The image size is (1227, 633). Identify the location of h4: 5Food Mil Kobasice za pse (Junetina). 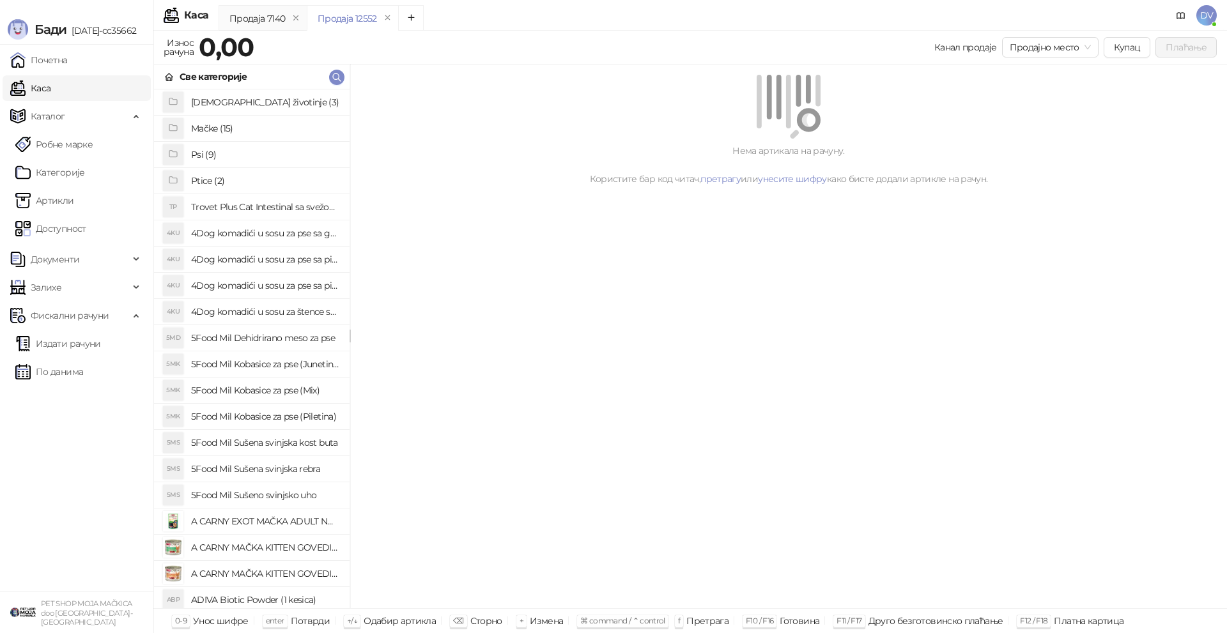
(265, 364).